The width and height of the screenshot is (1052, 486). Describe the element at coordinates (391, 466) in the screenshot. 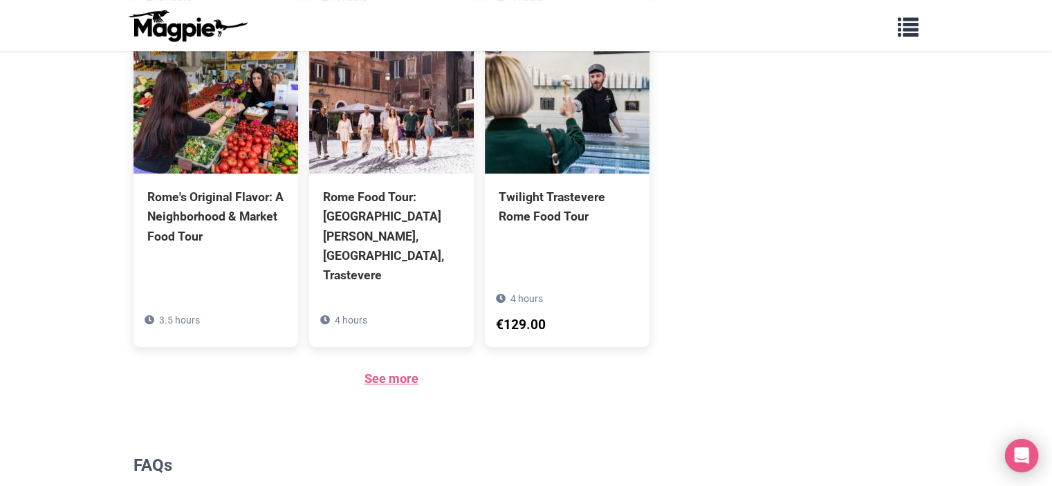

I see `h2: FAQs` at that location.